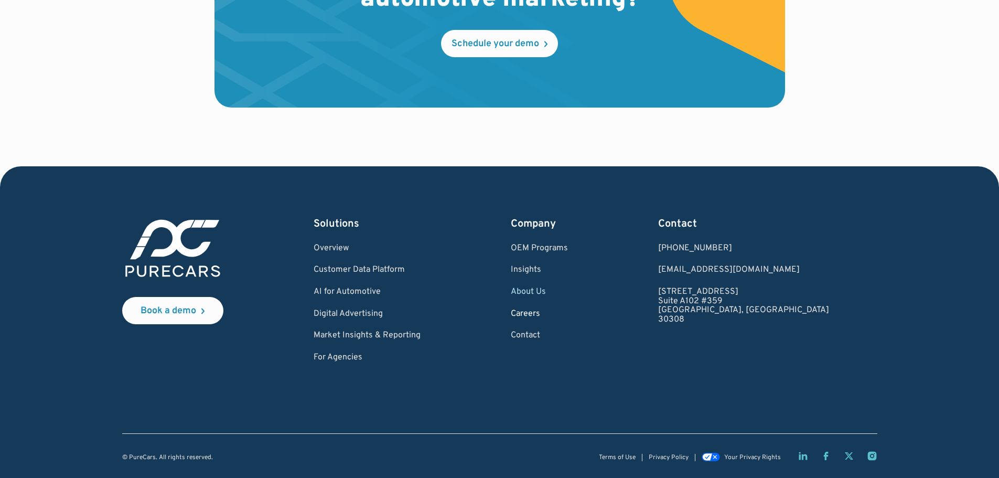 The image size is (999, 478). I want to click on a: Facebook page, so click(826, 456).